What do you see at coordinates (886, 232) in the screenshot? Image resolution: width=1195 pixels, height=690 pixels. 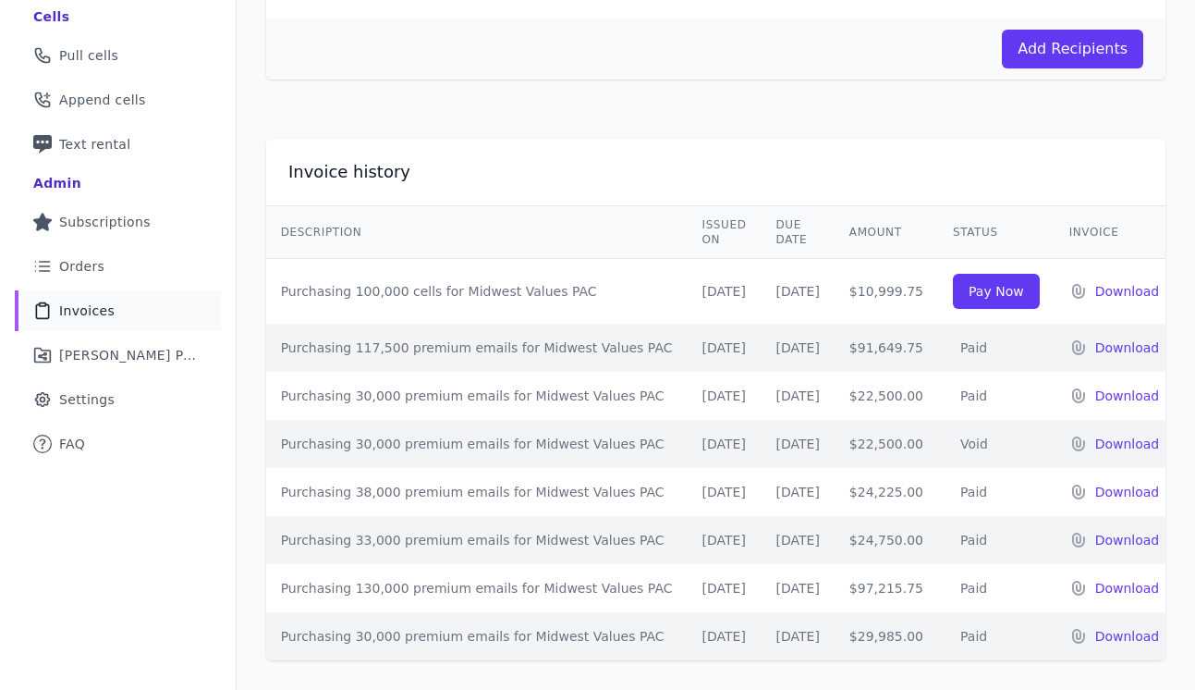 I see `th: Amount` at bounding box center [886, 232].